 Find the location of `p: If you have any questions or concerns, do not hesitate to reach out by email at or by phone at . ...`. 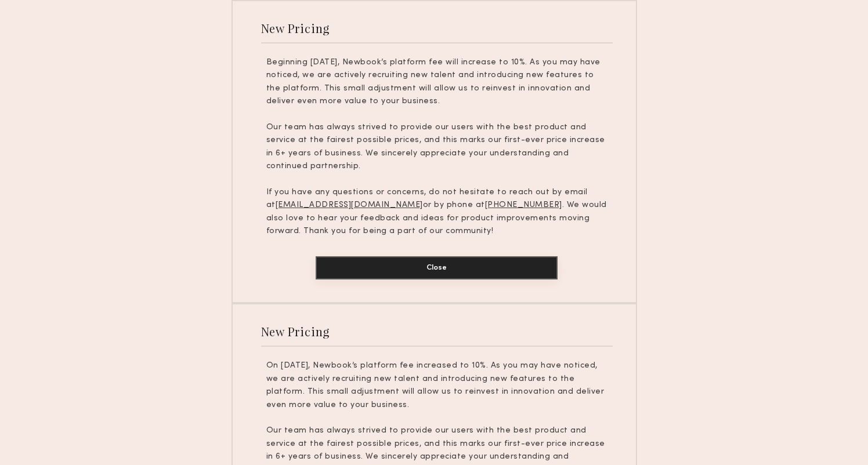

p: If you have any questions or concerns, do not hesitate to reach out by email at or by phone at . ... is located at coordinates (437, 212).